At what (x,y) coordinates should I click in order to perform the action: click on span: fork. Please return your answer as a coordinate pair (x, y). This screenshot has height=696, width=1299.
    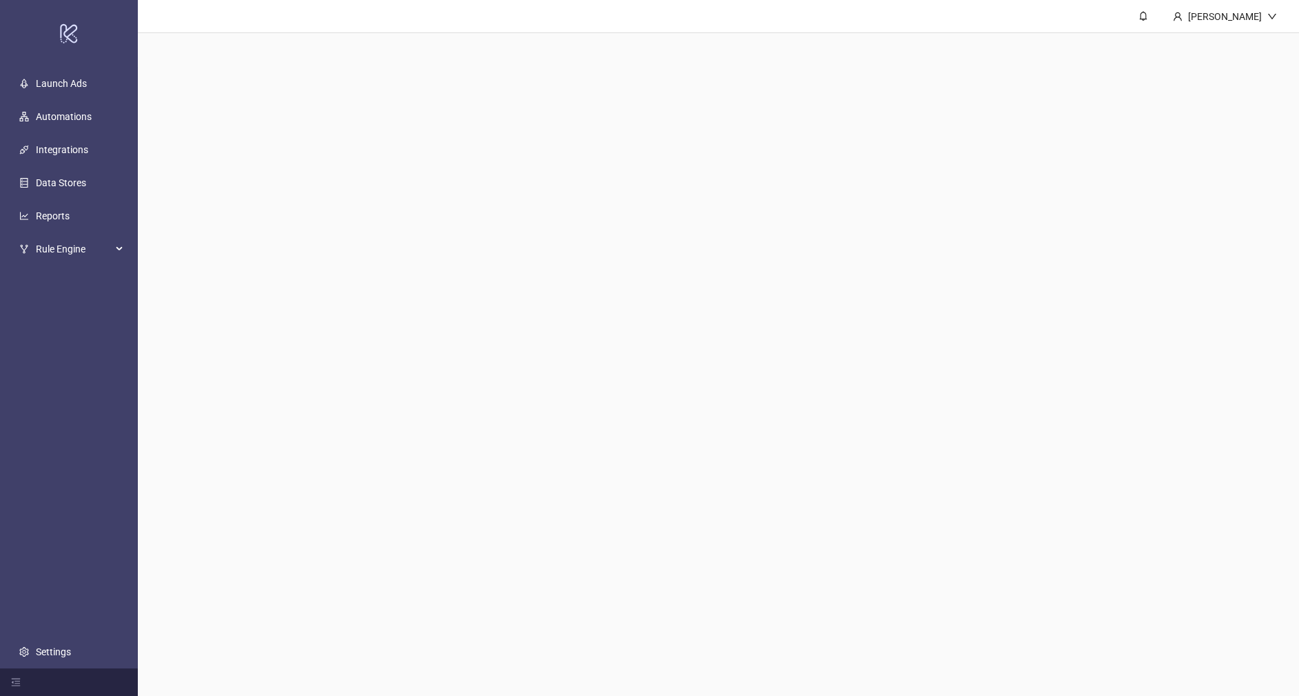
    Looking at the image, I should click on (24, 249).